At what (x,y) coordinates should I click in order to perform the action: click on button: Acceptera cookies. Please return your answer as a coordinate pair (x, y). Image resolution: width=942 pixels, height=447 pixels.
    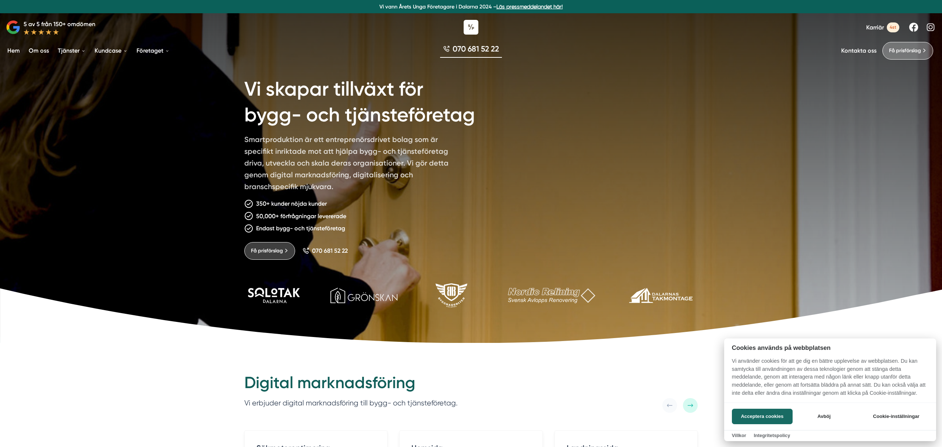
    Looking at the image, I should click on (762, 416).